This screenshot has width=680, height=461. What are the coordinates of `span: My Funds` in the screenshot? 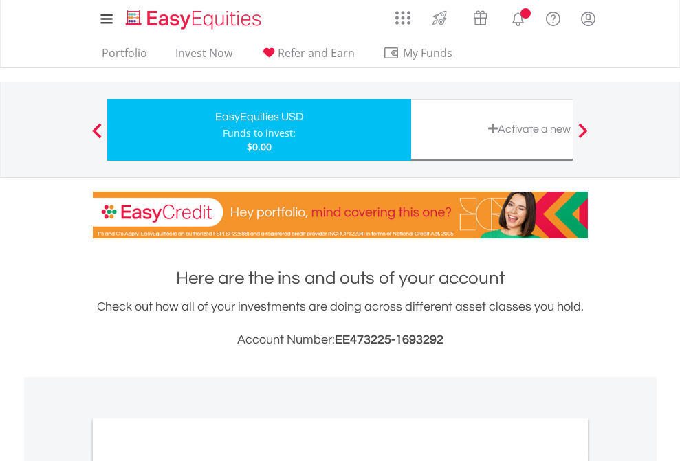 It's located at (428, 53).